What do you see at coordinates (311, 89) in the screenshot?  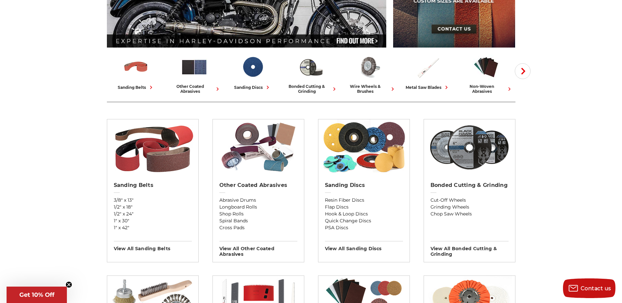 I see `div: bonded cutting & grinding` at bounding box center [311, 89].